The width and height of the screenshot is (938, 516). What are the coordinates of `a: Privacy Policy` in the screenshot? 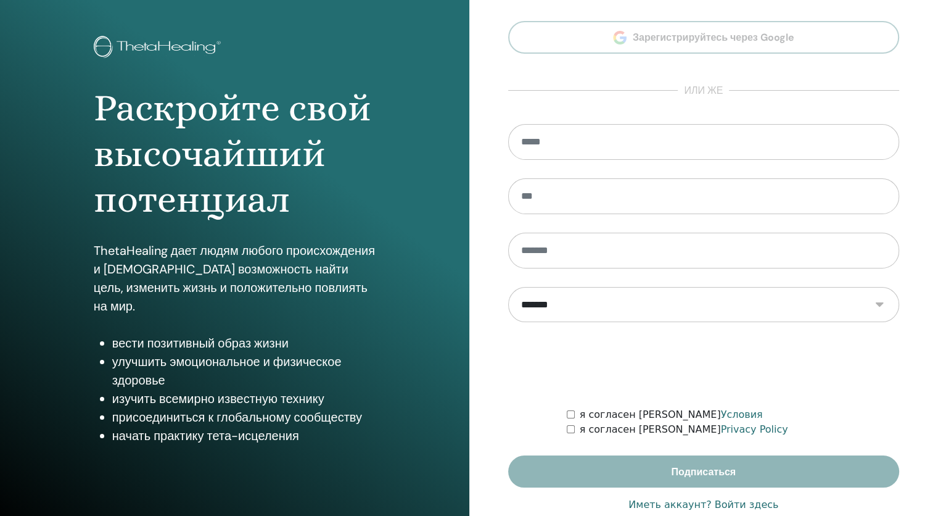 It's located at (754, 429).